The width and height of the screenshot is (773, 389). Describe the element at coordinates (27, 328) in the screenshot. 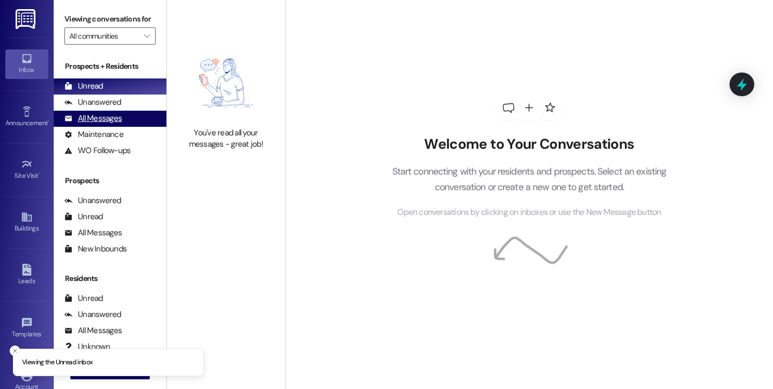

I see `a: Templates •` at that location.